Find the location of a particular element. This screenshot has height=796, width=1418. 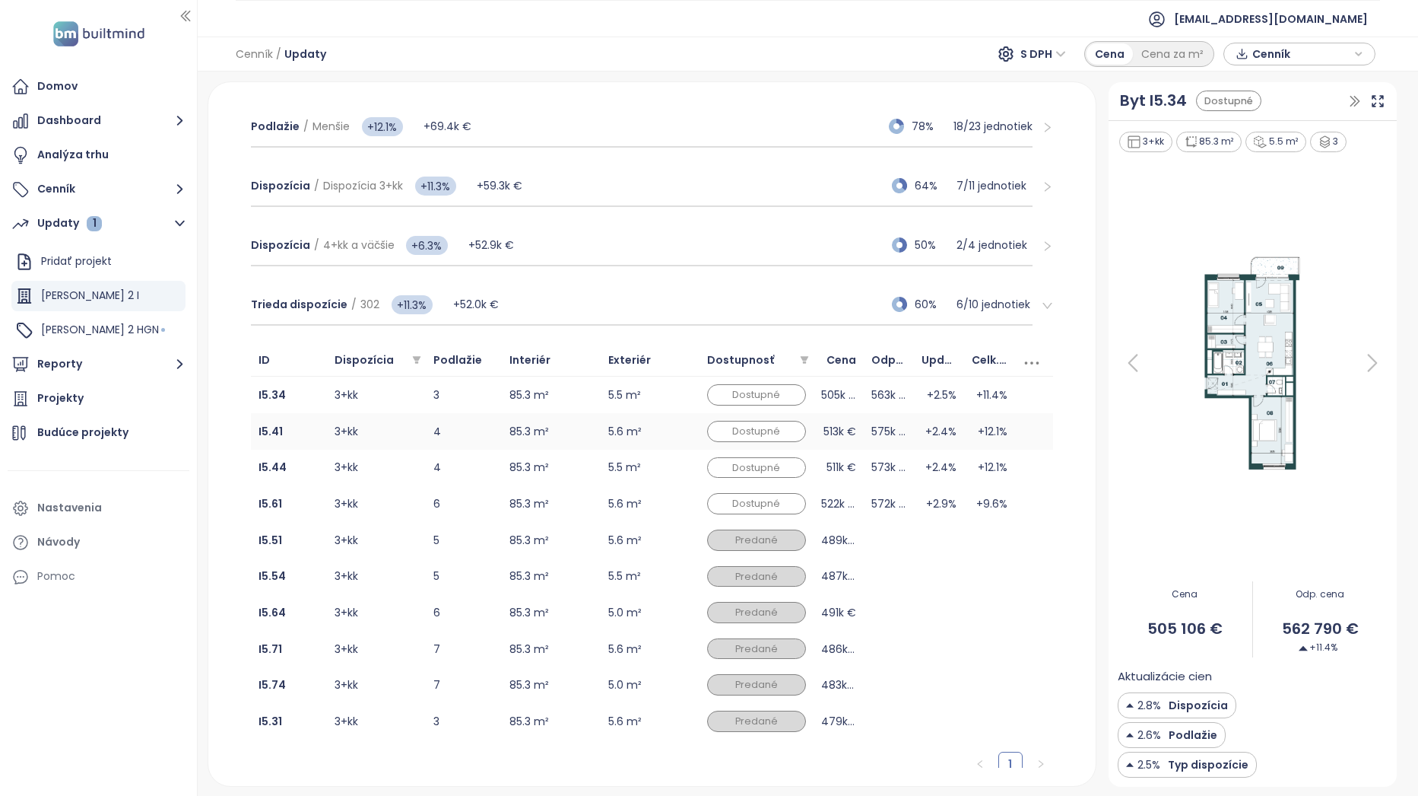

li: Predchádzajúca strana is located at coordinates (980, 764).